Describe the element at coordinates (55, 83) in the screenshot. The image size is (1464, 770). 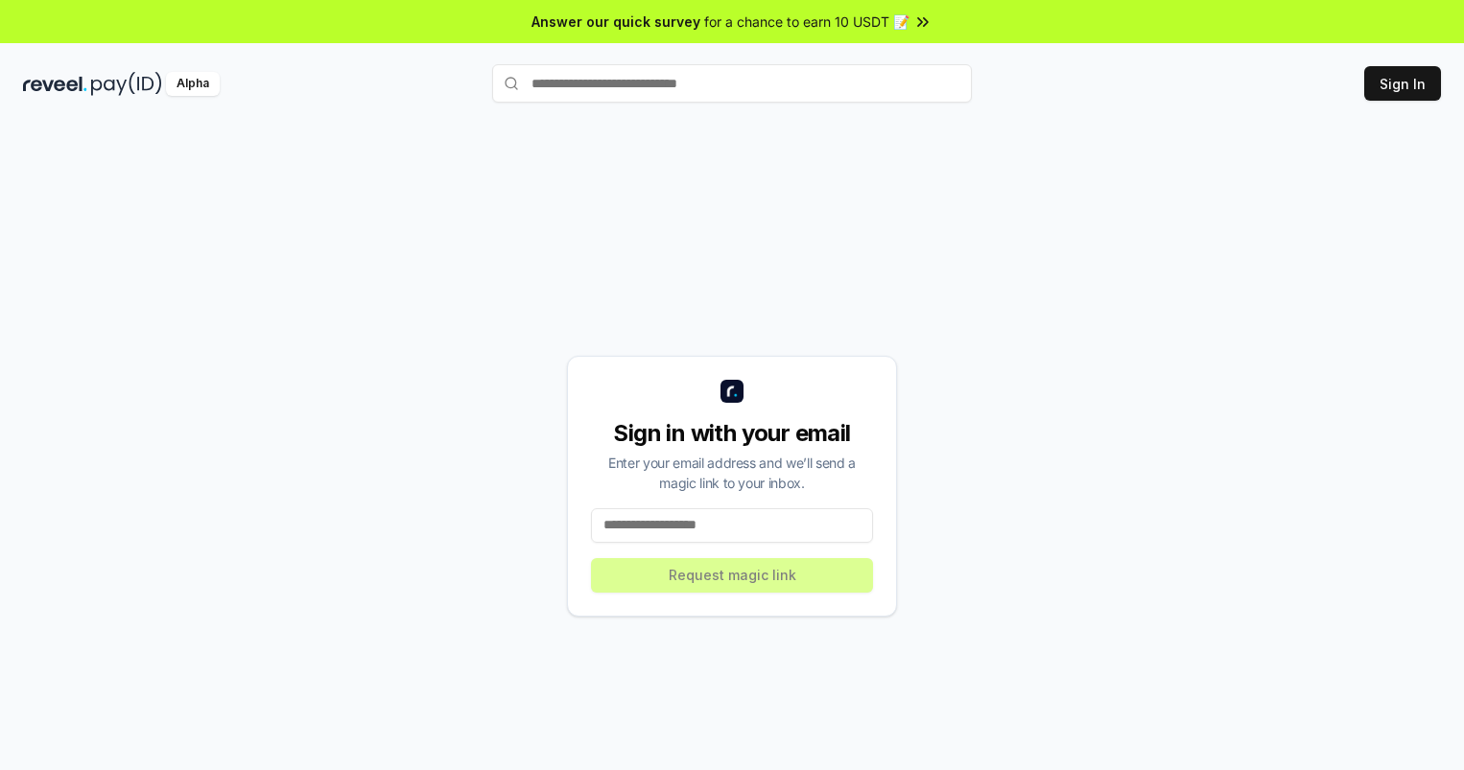
I see `img: reveel_dark` at that location.